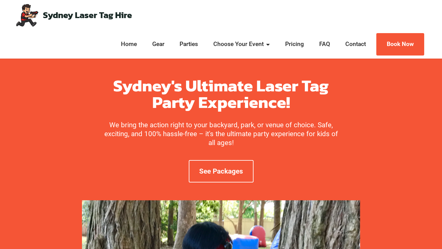 The image size is (442, 249). Describe the element at coordinates (27, 15) in the screenshot. I see `img: Mobile Laser Tag Parties Sydney` at that location.